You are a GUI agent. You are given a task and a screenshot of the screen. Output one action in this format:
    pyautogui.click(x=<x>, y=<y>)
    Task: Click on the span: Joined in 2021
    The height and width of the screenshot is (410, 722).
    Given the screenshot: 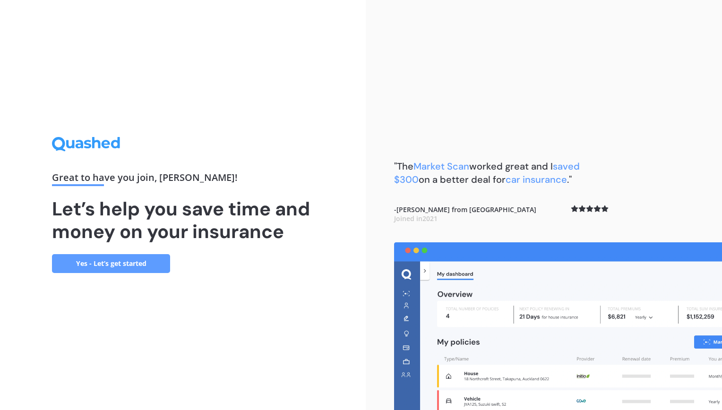 What is the action you would take?
    pyautogui.click(x=416, y=218)
    